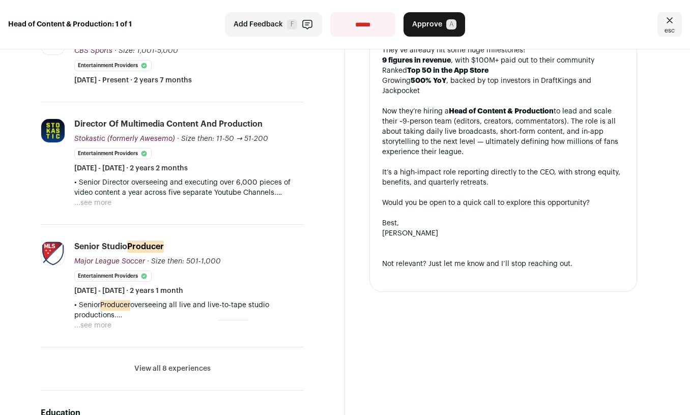 The image size is (690, 415). I want to click on span: CBS Sports, so click(93, 51).